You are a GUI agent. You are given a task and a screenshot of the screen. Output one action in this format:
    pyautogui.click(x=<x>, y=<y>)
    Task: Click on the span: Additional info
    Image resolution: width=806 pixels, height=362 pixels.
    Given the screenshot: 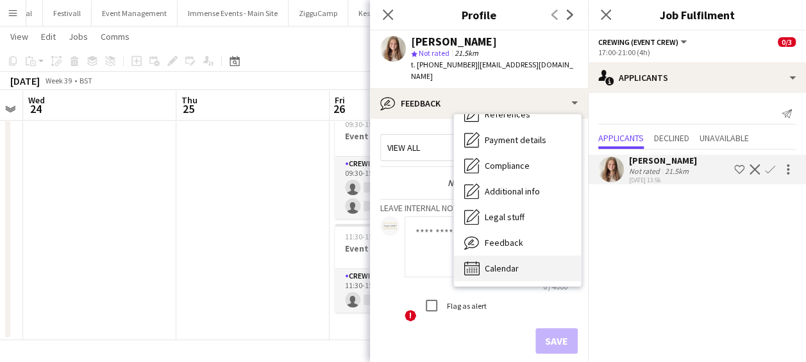 What is the action you would take?
    pyautogui.click(x=513, y=191)
    